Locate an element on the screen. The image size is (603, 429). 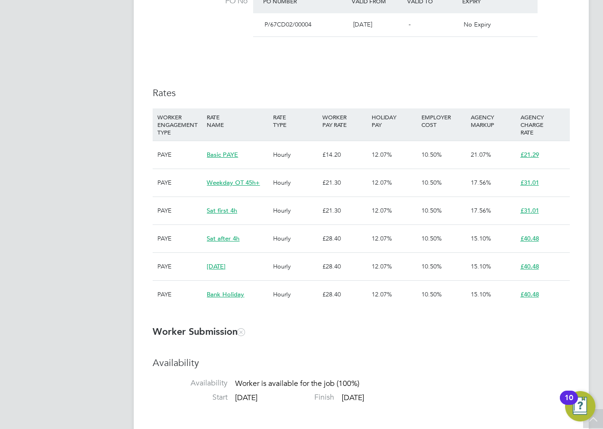
div: RATE NAME is located at coordinates (237, 121).